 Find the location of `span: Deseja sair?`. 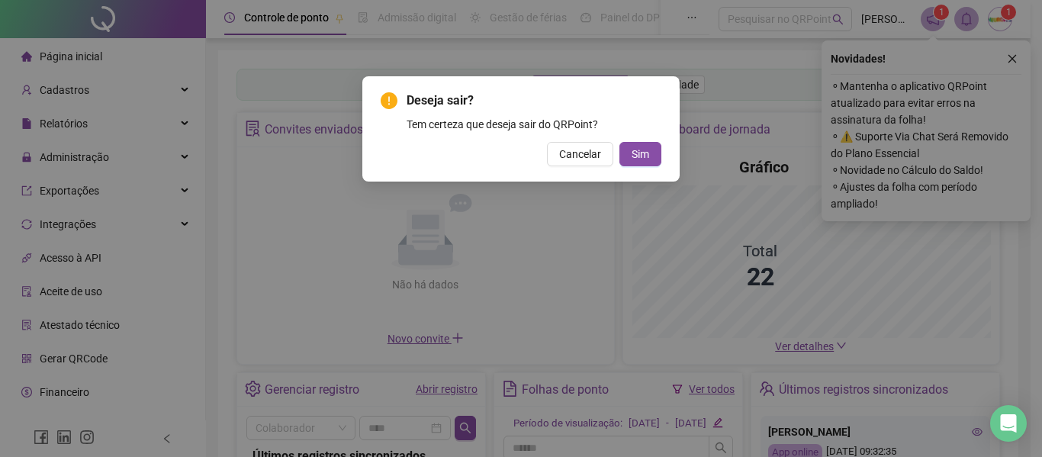

span: Deseja sair? is located at coordinates (534, 101).